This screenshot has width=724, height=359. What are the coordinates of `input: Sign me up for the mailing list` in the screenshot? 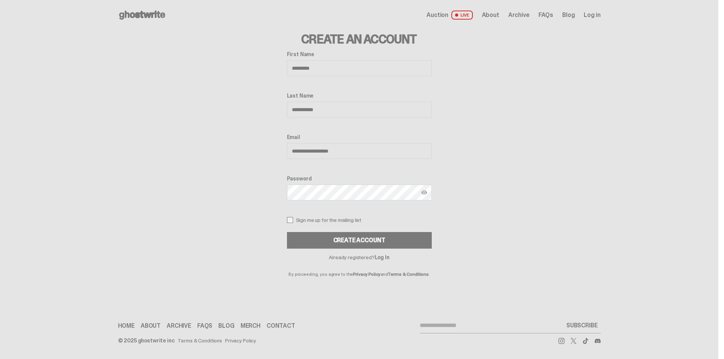 It's located at (290, 220).